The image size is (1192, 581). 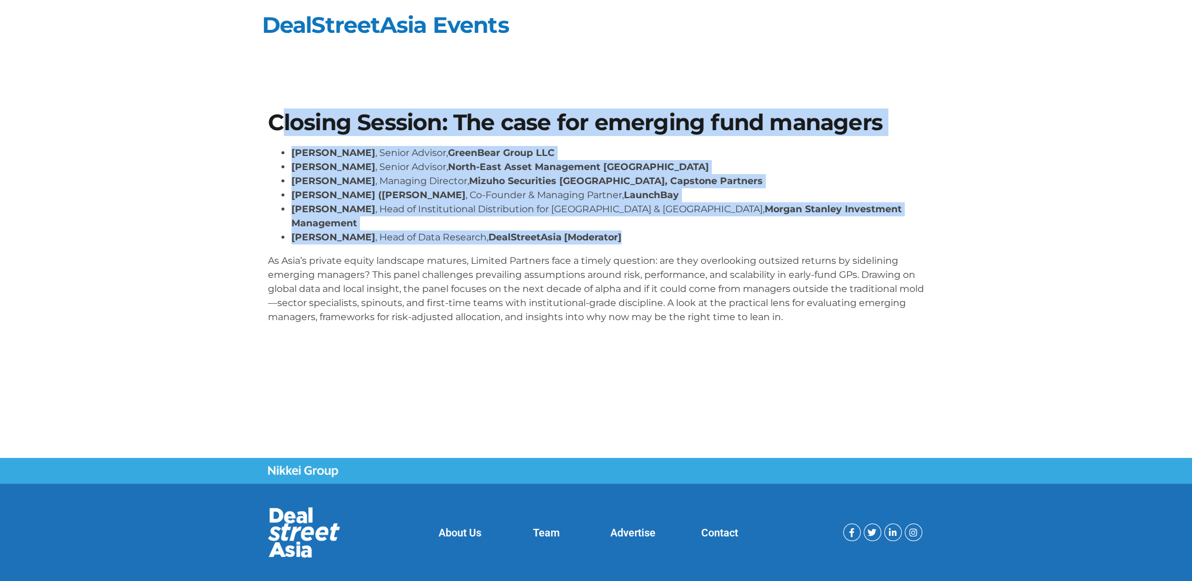 I want to click on strong: LaunchBay, so click(x=652, y=195).